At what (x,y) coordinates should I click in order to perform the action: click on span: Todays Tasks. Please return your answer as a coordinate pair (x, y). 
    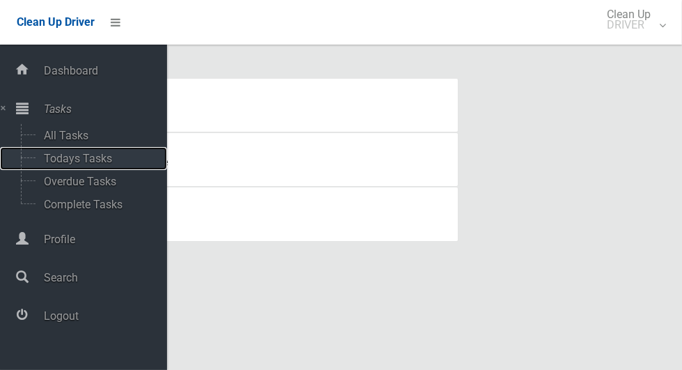
    Looking at the image, I should click on (97, 158).